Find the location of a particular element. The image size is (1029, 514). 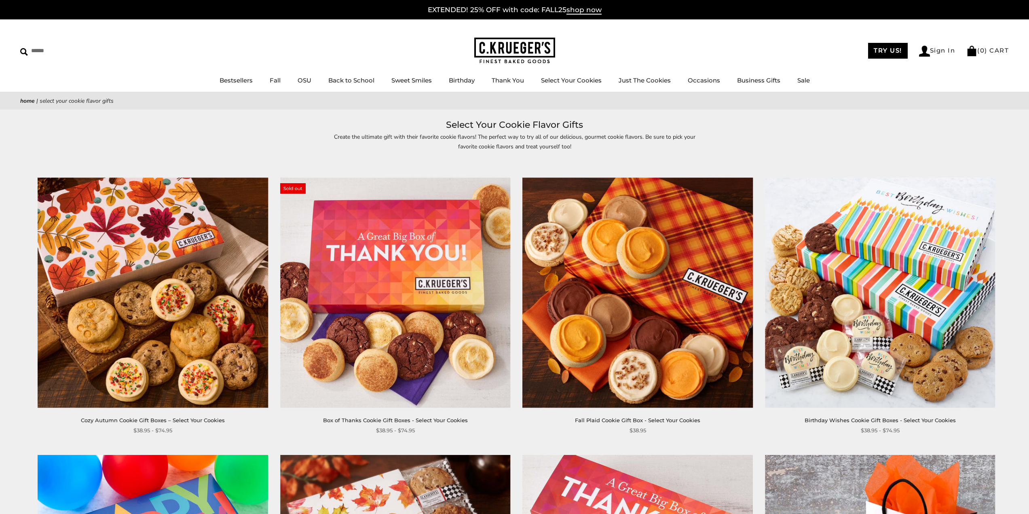

a: Thank You is located at coordinates (508, 80).